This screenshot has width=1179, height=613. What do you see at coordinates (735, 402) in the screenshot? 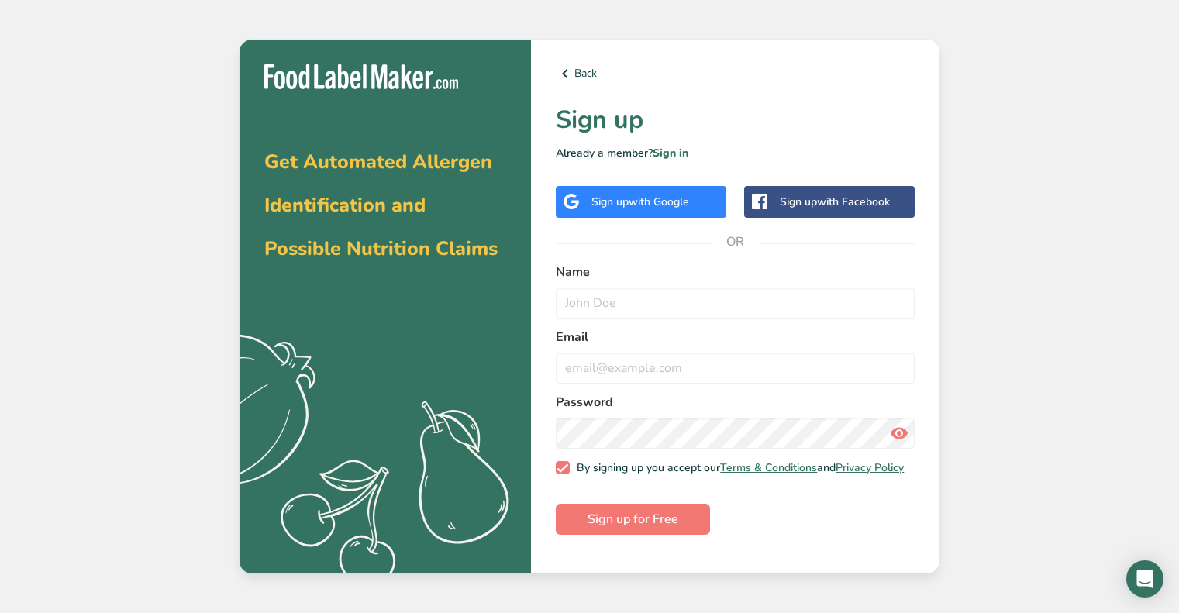
I see `label: Password` at bounding box center [735, 402].